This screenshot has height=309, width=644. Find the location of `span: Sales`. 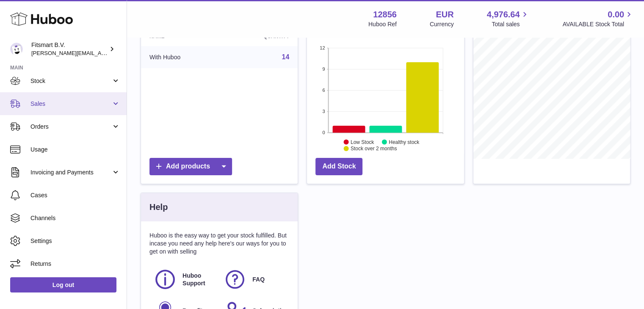

span: Sales is located at coordinates (71, 104).